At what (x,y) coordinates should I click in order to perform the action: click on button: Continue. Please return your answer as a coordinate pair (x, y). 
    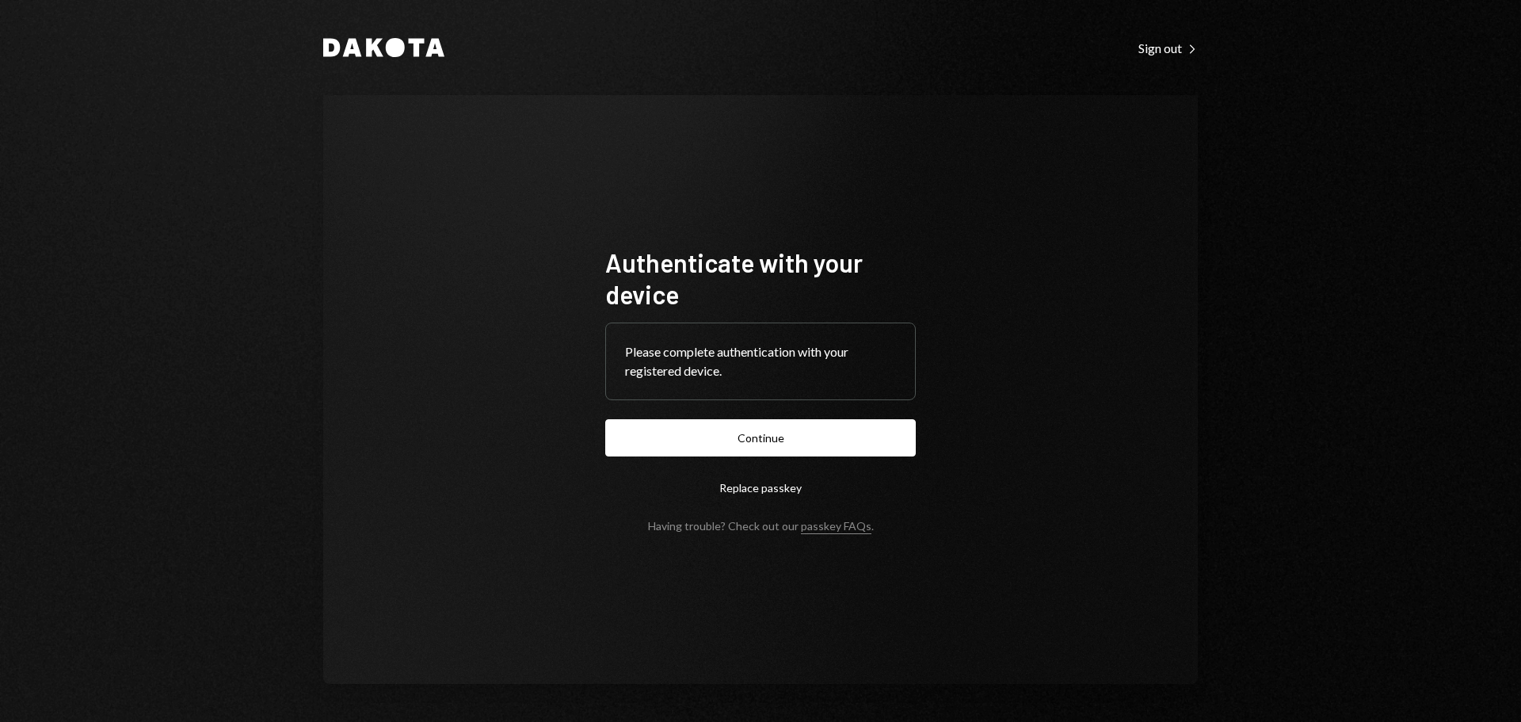
    Looking at the image, I should click on (761, 437).